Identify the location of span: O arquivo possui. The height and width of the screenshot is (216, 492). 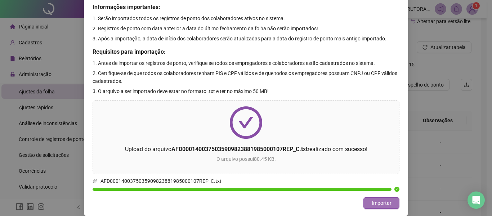
(235, 159).